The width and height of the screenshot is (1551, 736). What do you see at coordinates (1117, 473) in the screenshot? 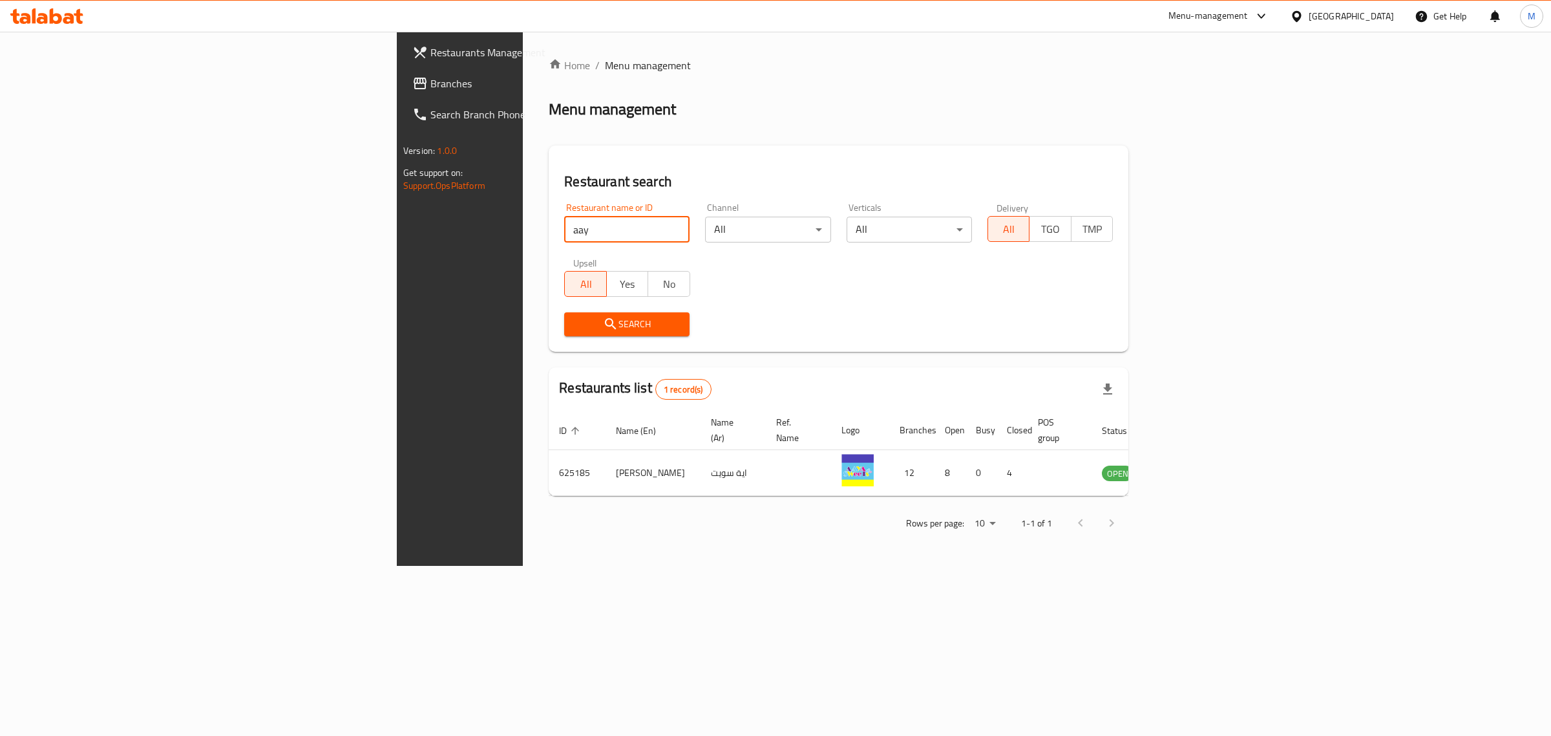
I see `span: OPEN` at bounding box center [1117, 473].